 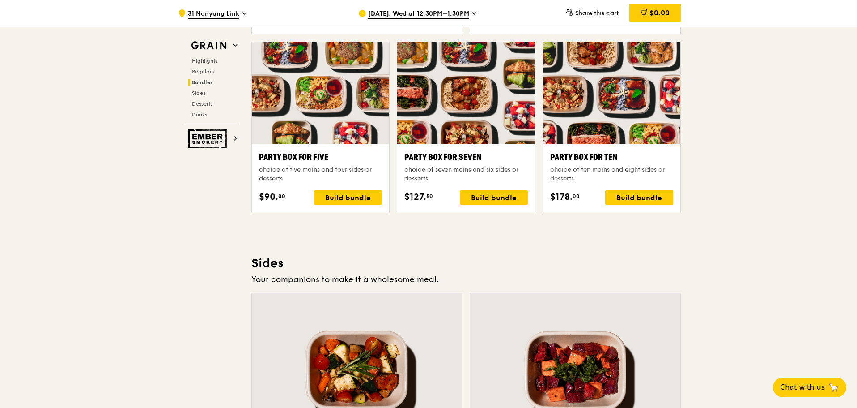 I want to click on img: Ember Smokery web logo, so click(x=209, y=139).